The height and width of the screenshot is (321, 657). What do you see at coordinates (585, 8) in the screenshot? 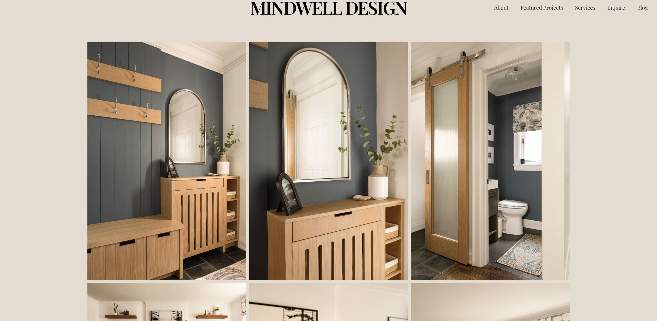
I see `span: Services` at bounding box center [585, 8].